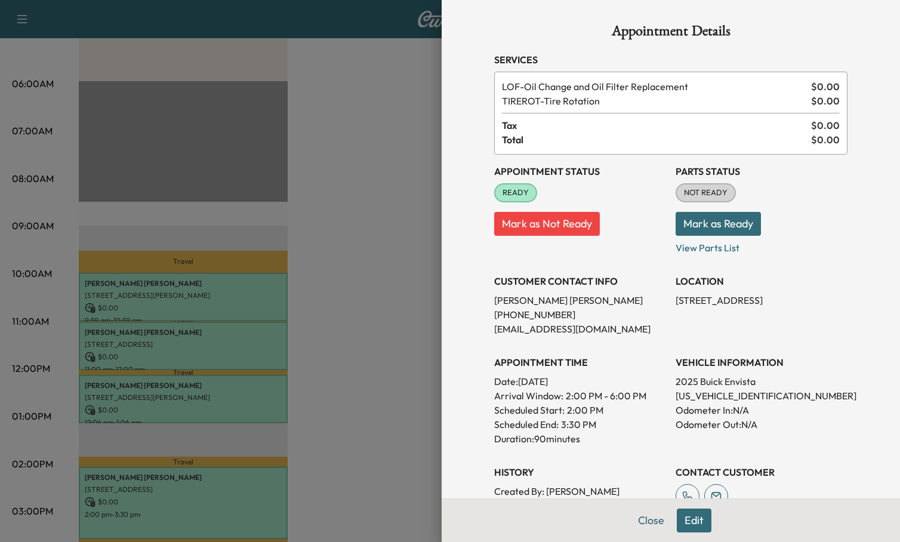 The width and height of the screenshot is (900, 542). Describe the element at coordinates (580, 171) in the screenshot. I see `h3: Appointment Status` at that location.